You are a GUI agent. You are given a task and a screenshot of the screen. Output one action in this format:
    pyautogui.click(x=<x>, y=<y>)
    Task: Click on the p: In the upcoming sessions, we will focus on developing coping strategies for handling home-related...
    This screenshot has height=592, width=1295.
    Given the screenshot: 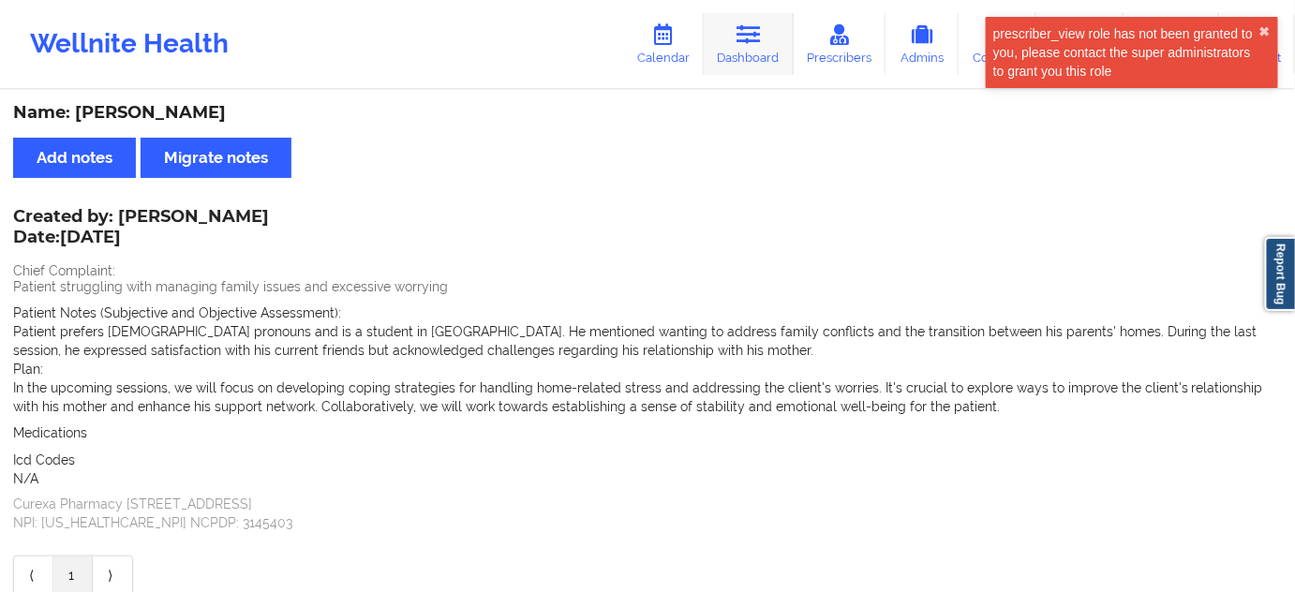 What is the action you would take?
    pyautogui.click(x=647, y=397)
    